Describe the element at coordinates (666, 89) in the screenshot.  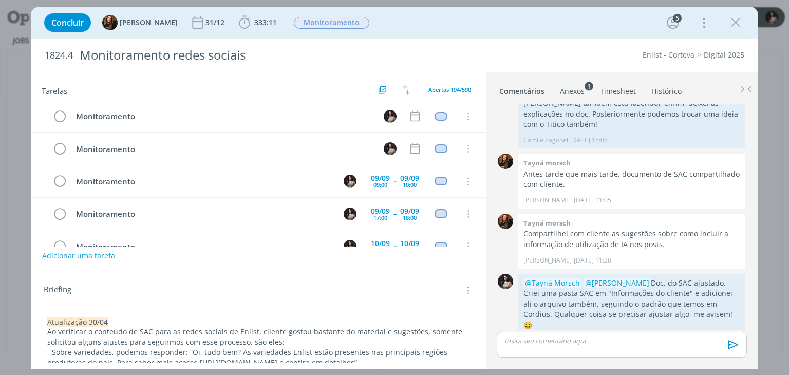
I see `a: Histórico` at that location.